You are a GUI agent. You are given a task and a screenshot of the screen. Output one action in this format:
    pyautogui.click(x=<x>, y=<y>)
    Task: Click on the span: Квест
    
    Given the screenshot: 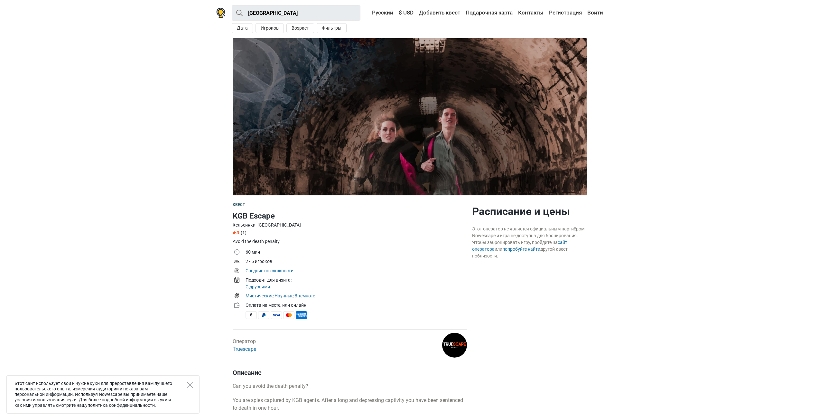 What is the action you would take?
    pyautogui.click(x=239, y=205)
    